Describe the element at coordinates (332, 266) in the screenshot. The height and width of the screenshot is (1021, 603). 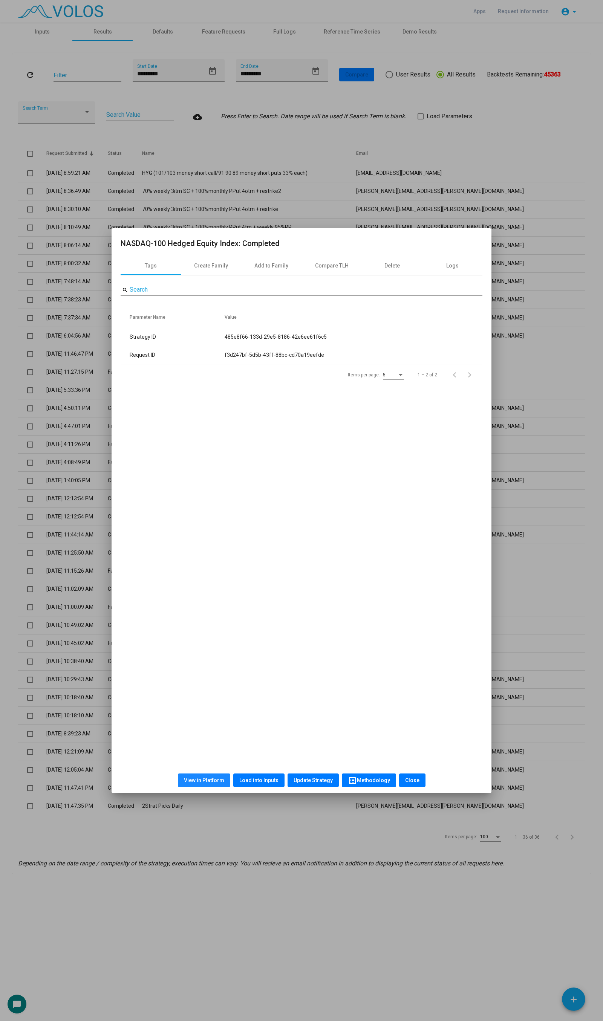
I see `div: Compare TLH` at that location.